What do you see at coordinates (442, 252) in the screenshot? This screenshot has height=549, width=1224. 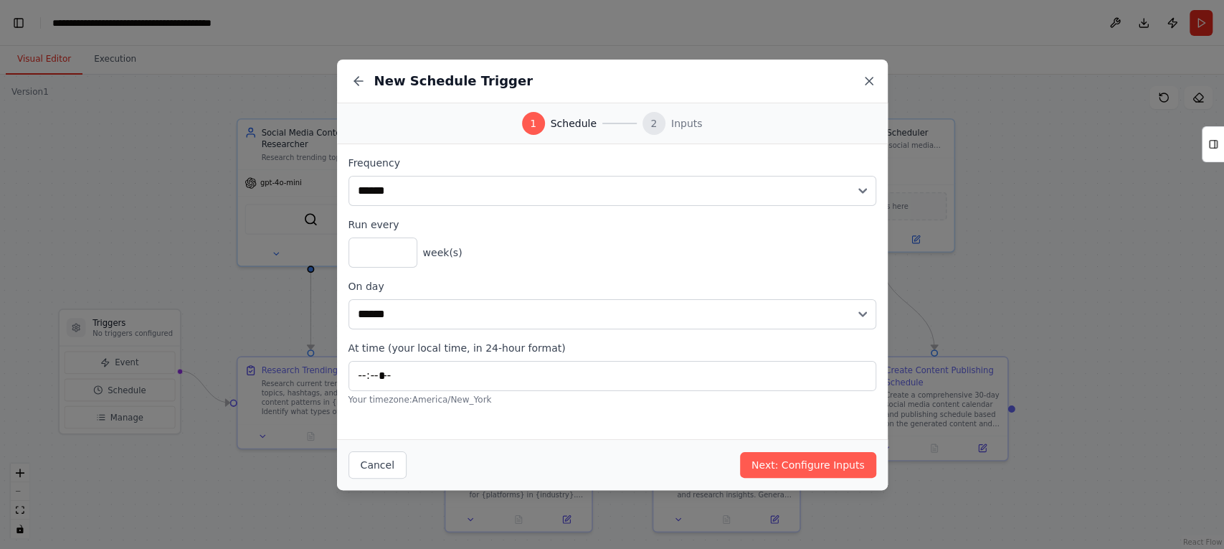 I see `span: week(s)` at bounding box center [442, 252].